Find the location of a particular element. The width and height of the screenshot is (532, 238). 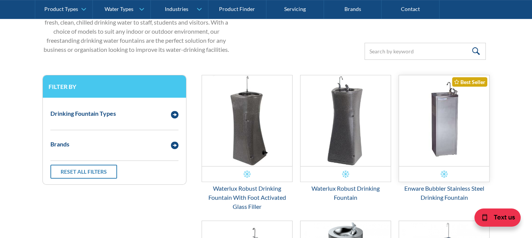

div: Waterlux Robust Drinking Fountain With Foot Activated Glass Filler is located at coordinates (247, 198).